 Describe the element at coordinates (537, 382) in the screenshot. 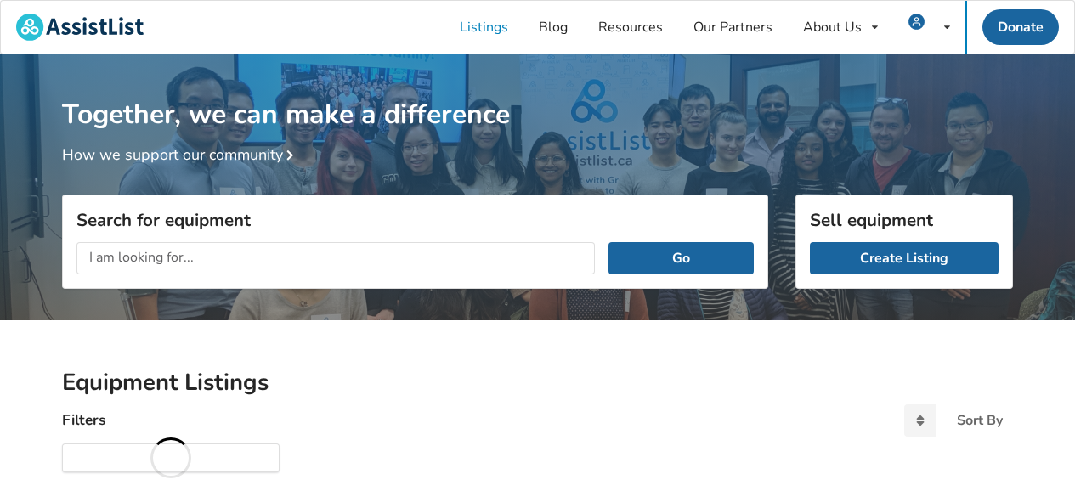

I see `h2: Equipment Listings` at that location.